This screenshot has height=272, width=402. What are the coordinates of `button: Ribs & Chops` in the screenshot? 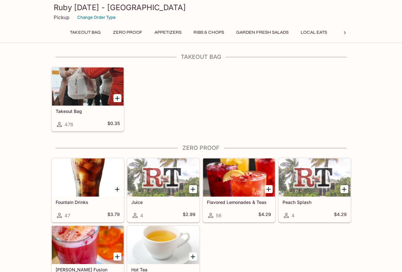 It's located at (209, 32).